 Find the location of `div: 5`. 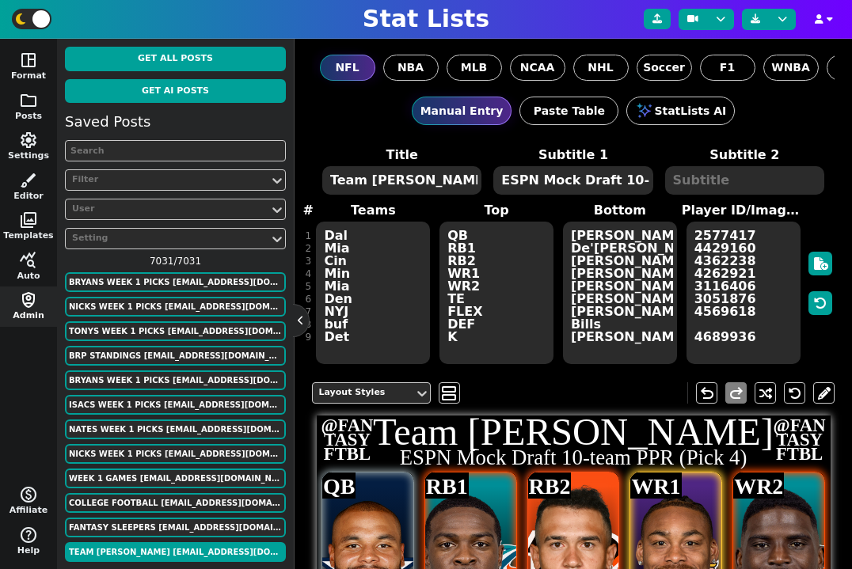

div: 5 is located at coordinates (308, 286).